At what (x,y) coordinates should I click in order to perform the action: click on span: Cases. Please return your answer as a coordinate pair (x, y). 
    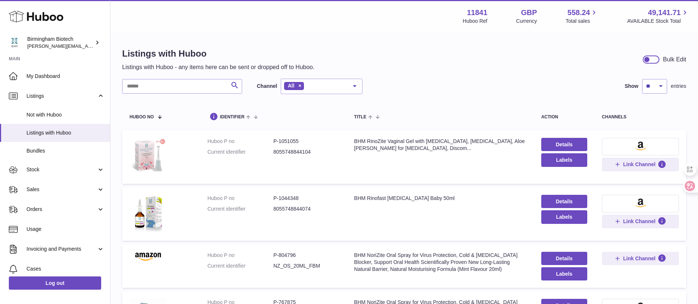
    Looking at the image, I should click on (66, 269).